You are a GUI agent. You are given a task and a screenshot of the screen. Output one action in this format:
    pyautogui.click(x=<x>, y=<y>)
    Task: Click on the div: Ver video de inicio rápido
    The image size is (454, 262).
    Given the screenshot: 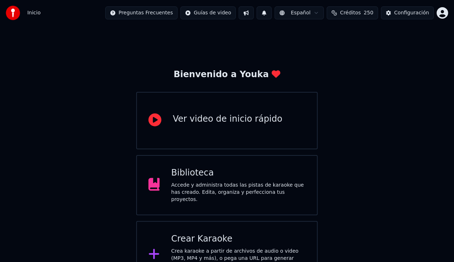 What is the action you would take?
    pyautogui.click(x=228, y=119)
    